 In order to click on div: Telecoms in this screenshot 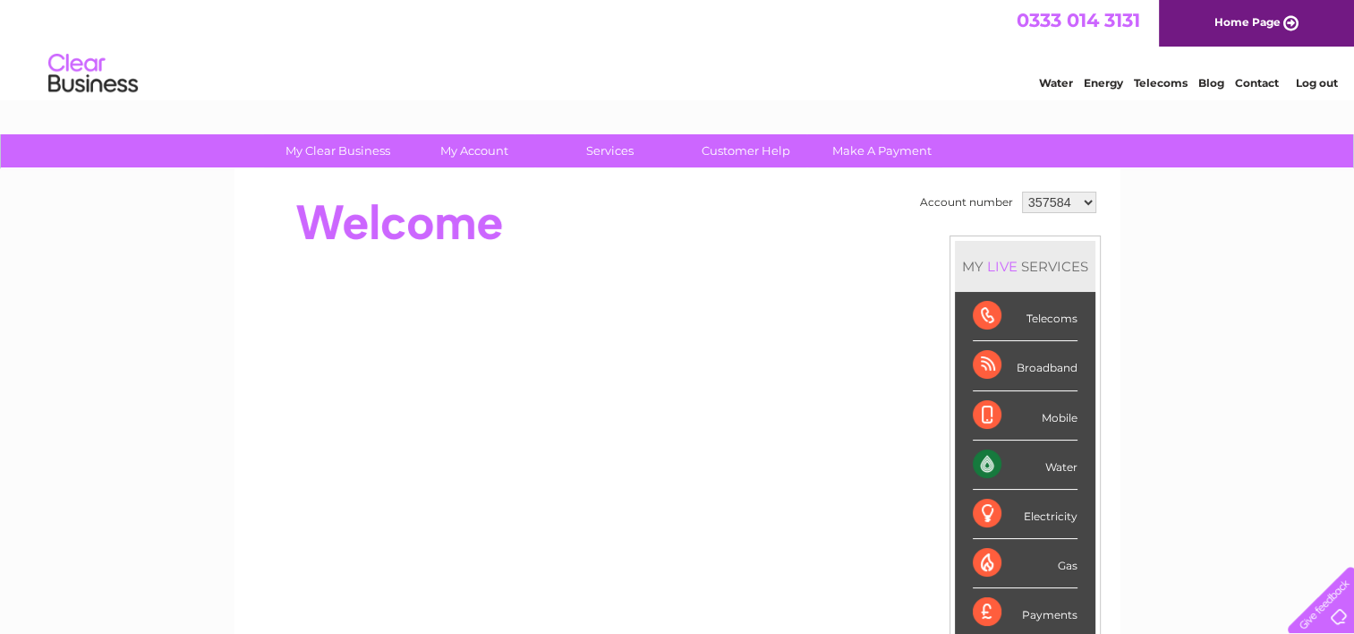, I will do `click(1025, 316)`.